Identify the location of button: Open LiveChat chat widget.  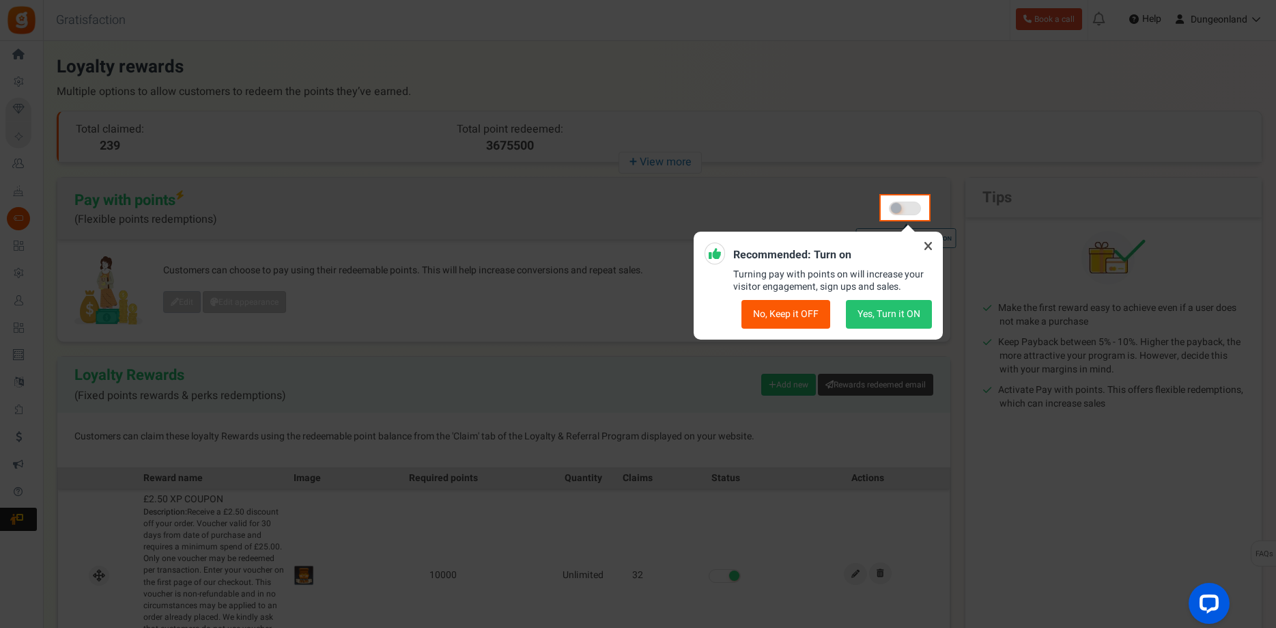
(31, 26).